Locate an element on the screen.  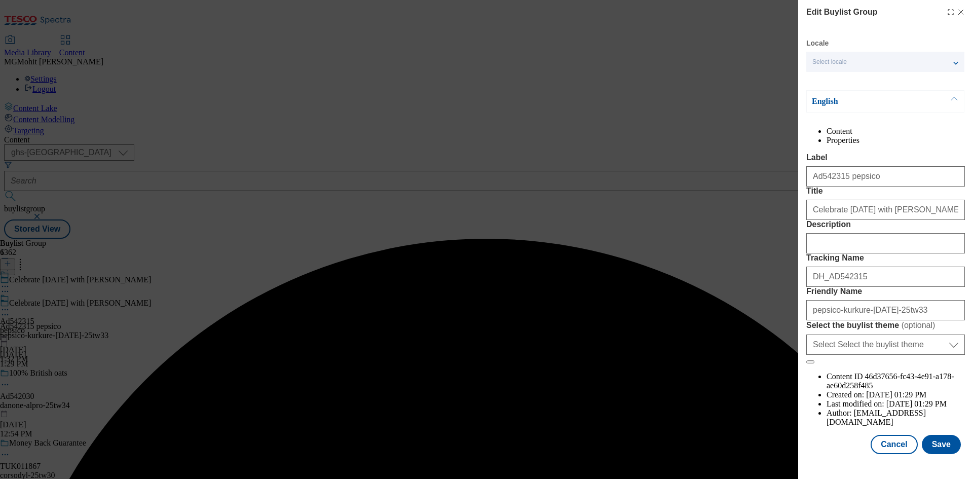
input: Enter Description is located at coordinates (885, 243).